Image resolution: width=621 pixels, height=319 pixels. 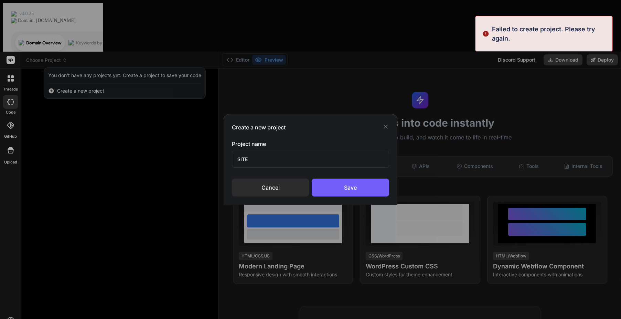 I want to click on div: v 4.0.25, so click(x=27, y=14).